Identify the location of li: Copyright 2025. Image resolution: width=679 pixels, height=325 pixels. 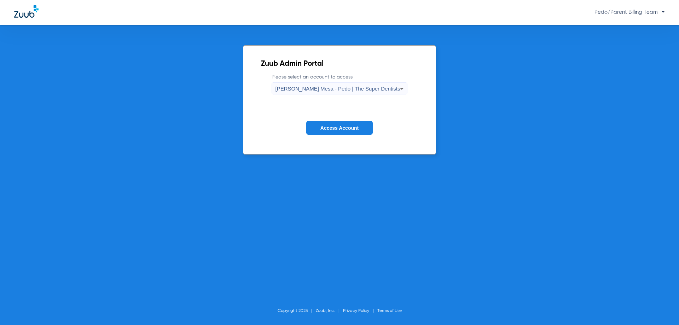
(297, 311).